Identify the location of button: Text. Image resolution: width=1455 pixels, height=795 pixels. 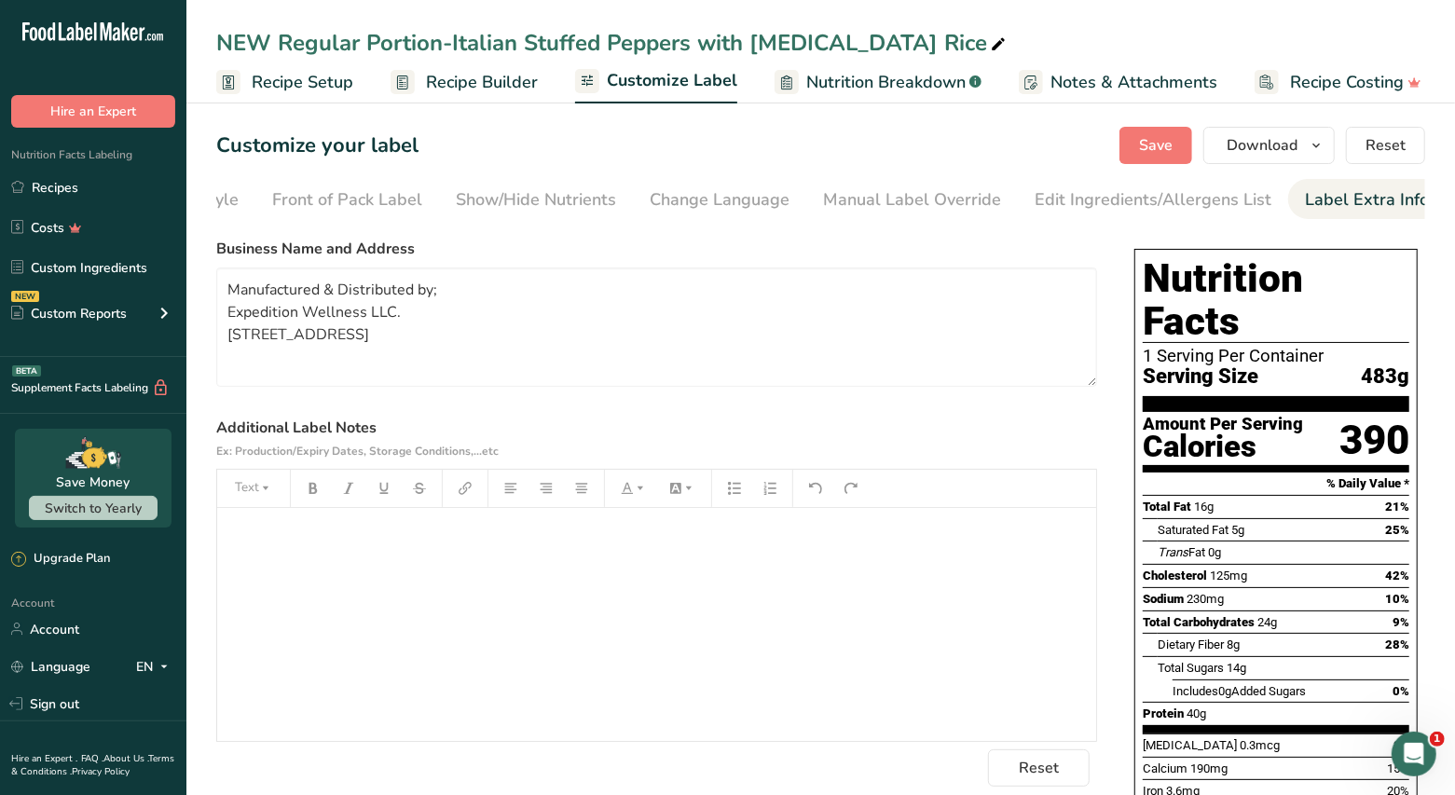
(254, 489).